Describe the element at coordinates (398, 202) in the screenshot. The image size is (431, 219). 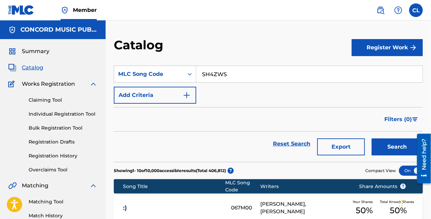
I see `span: Total Known Shares` at that location.